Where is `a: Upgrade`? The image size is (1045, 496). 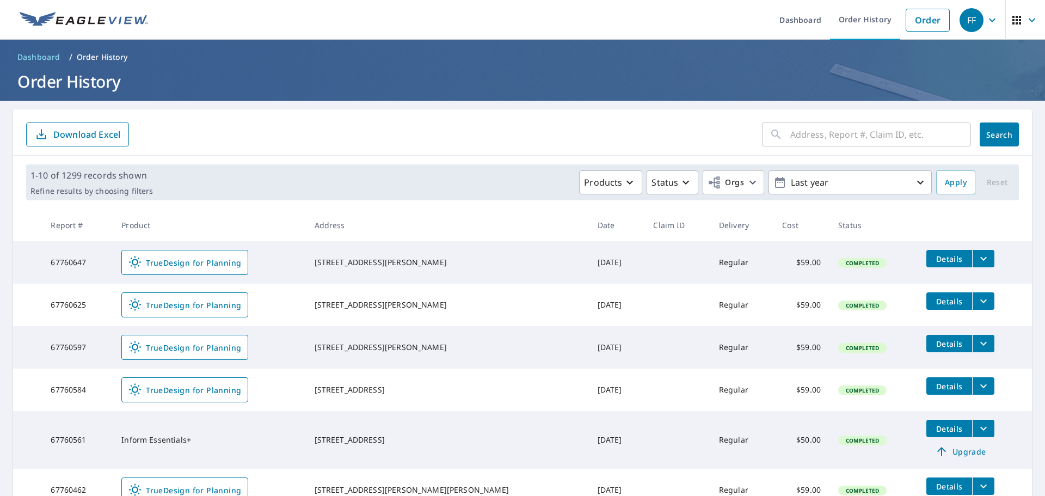
a: Upgrade is located at coordinates (960, 451).